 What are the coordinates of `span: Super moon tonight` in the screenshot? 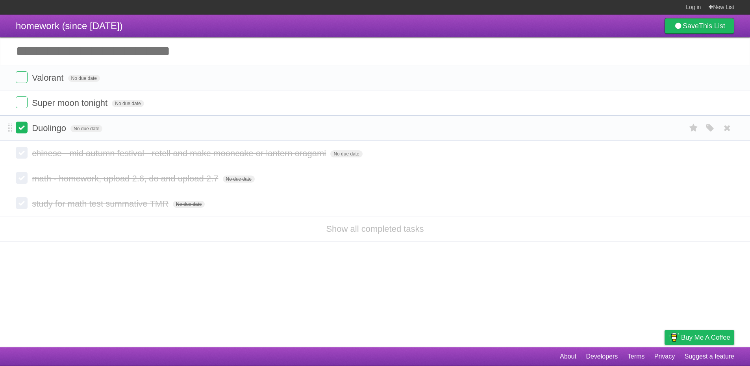 It's located at (70, 103).